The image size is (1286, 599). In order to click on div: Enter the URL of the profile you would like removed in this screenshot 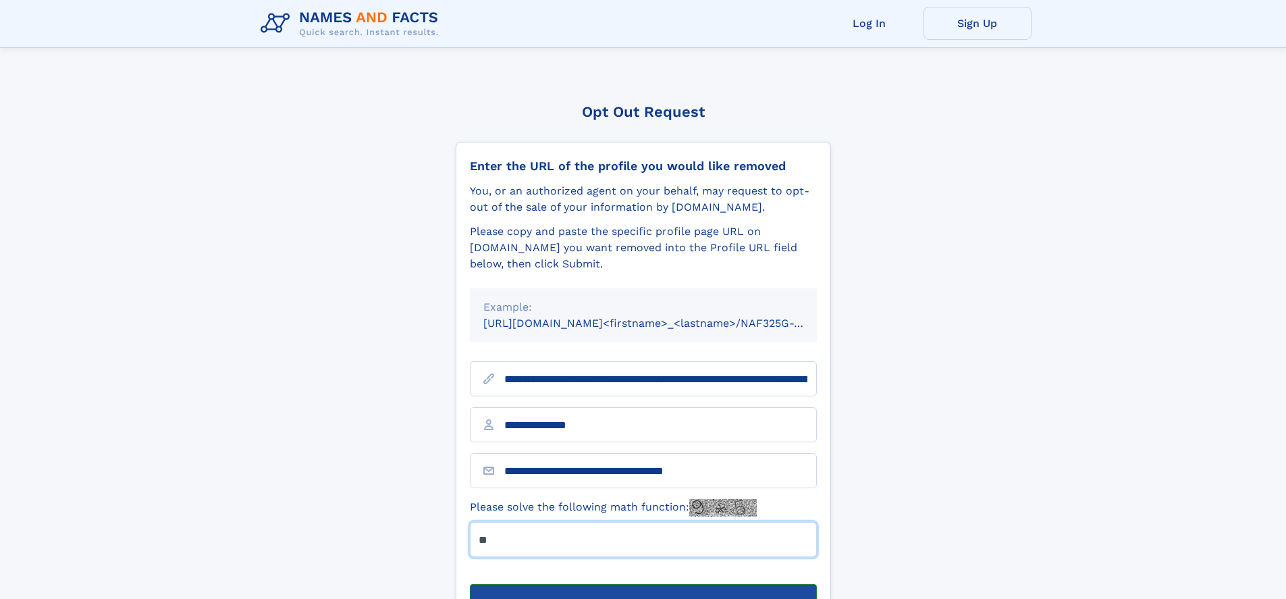, I will do `click(644, 166)`.